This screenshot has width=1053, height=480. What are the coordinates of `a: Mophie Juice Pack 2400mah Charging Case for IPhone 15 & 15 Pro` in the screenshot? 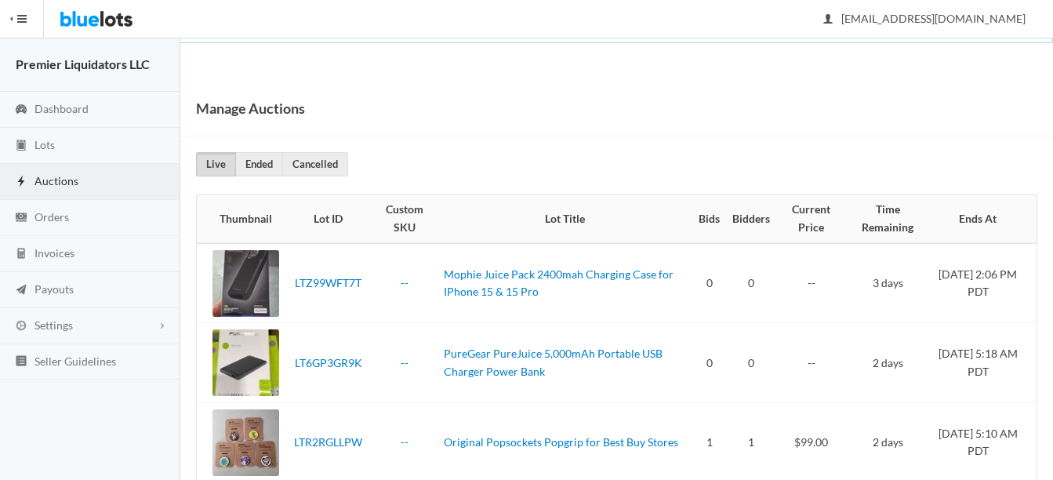 It's located at (558, 283).